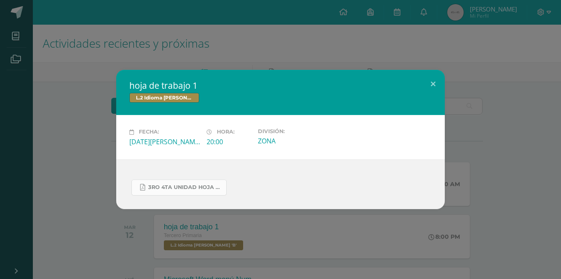 The height and width of the screenshot is (279, 561). I want to click on span: Hora:, so click(225, 132).